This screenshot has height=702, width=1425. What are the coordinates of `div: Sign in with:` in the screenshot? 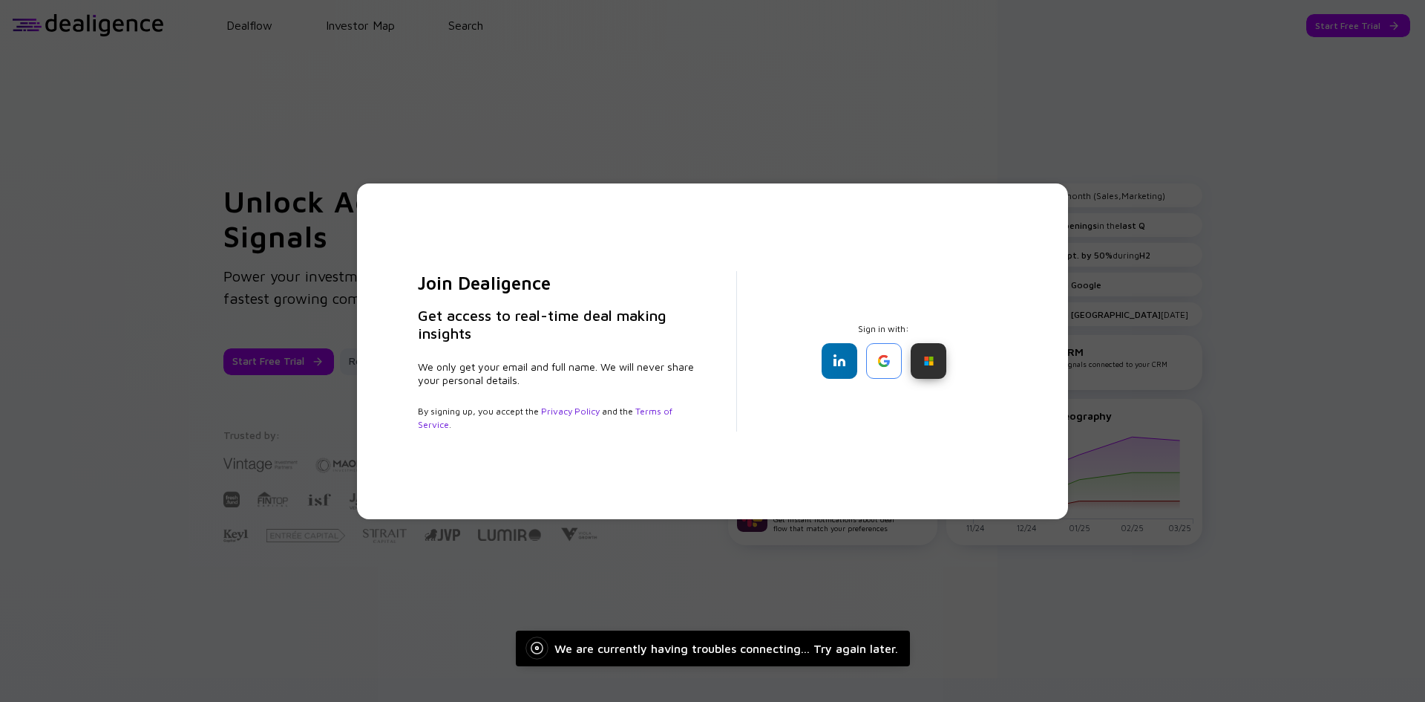 It's located at (884, 350).